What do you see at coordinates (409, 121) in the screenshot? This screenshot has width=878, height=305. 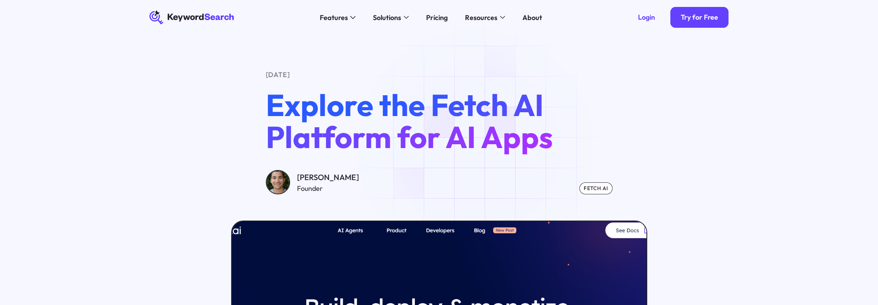 I see `span: Explore the Fetch AI Platform for AI Apps` at bounding box center [409, 121].